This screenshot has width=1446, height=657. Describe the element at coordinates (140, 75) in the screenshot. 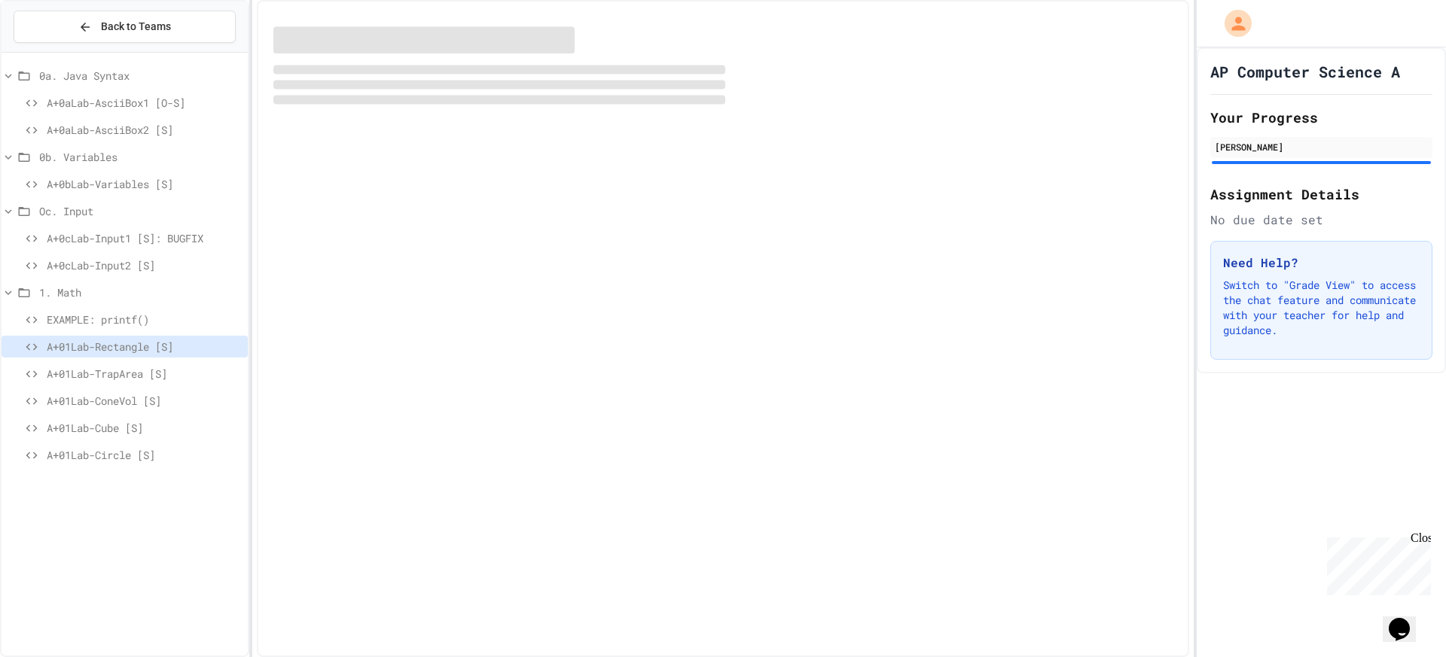

I see `span: 0a. Java Syntax` at that location.